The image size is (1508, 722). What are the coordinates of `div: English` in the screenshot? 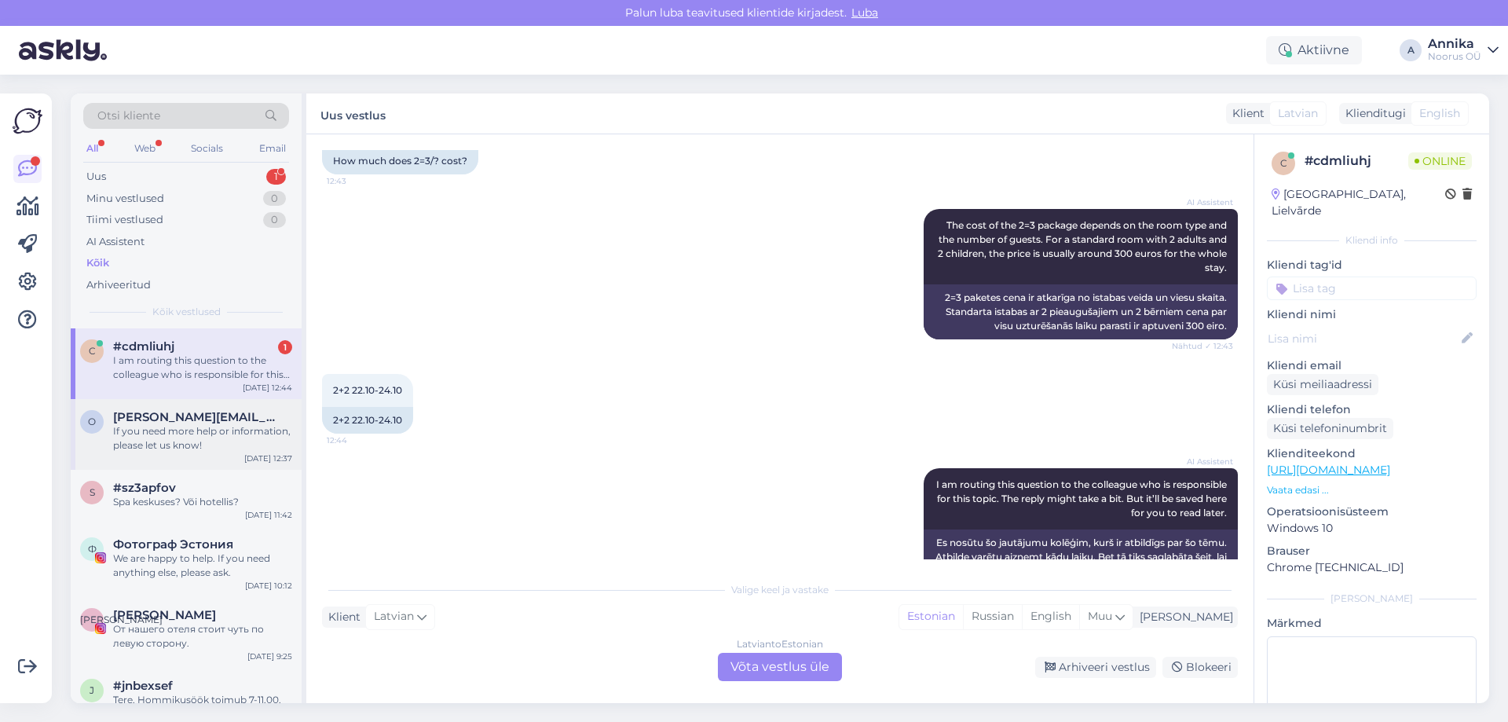 It's located at (1050, 617).